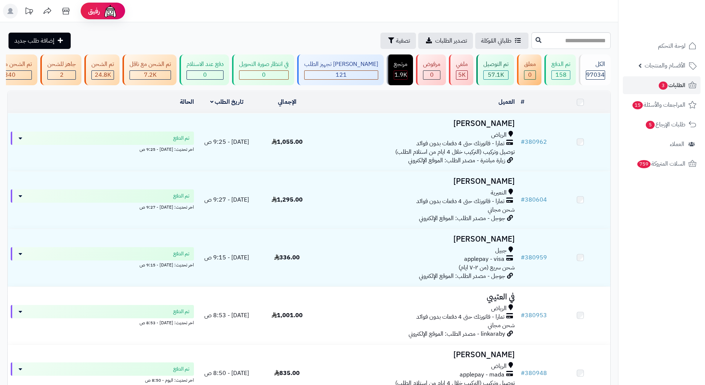  I want to click on span: 2, so click(62, 75).